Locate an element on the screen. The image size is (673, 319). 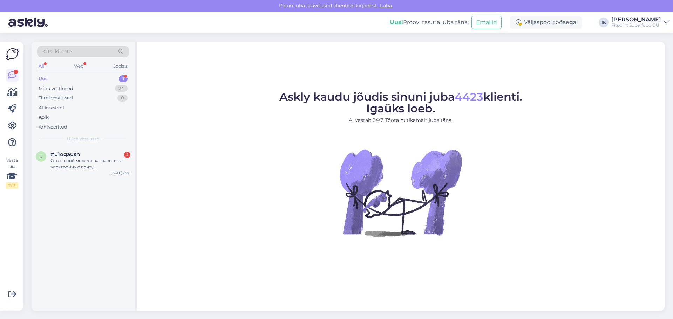
div: Vaata siia is located at coordinates (12, 173).